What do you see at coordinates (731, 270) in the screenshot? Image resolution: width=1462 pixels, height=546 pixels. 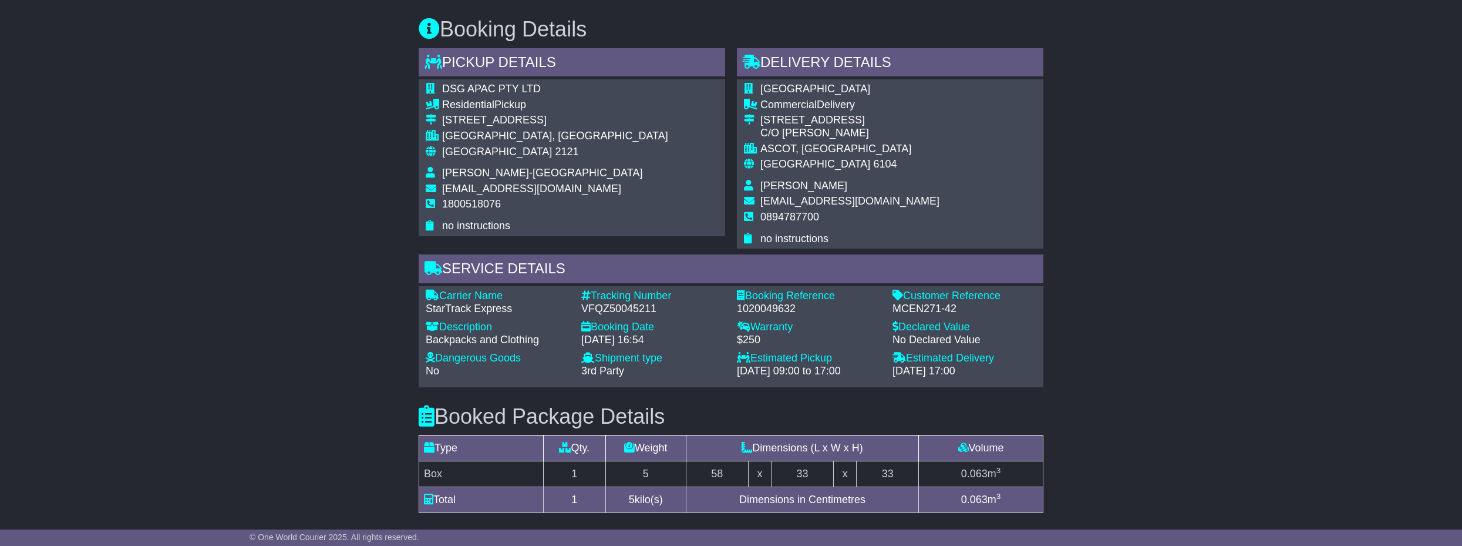 I see `div: Service Details` at bounding box center [731, 270].